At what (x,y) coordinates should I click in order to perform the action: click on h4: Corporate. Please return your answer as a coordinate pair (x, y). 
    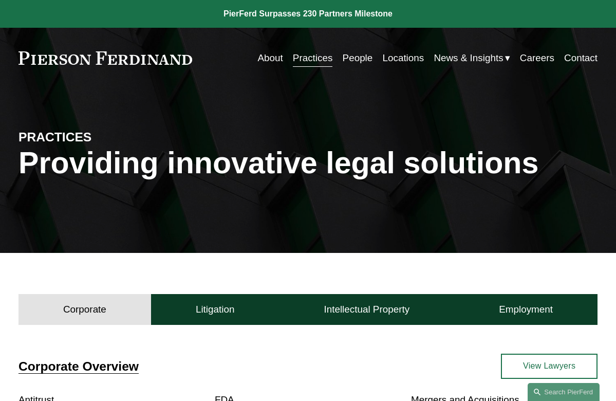
    Looking at the image, I should click on (85, 309).